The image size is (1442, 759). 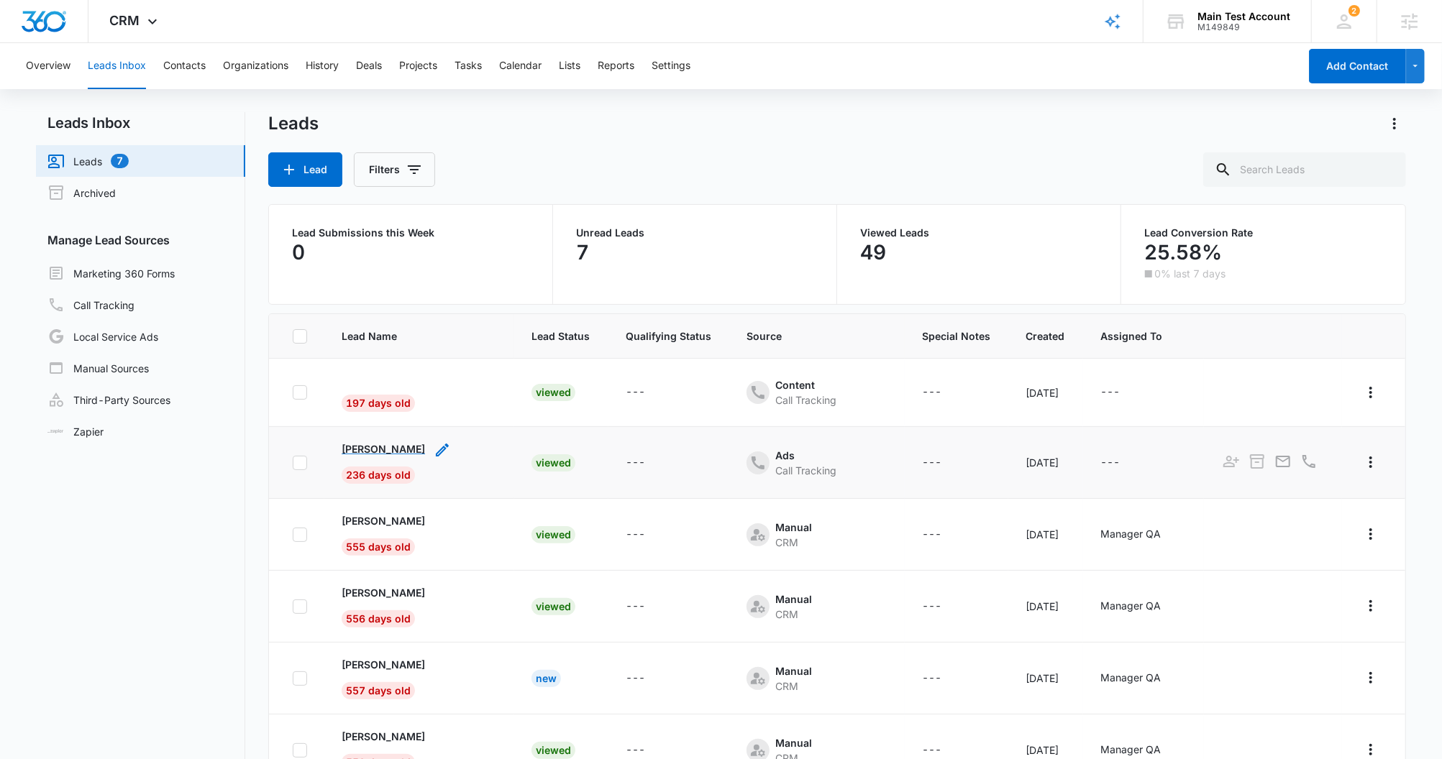 What do you see at coordinates (98, 368) in the screenshot?
I see `a: Manual Sources` at bounding box center [98, 368].